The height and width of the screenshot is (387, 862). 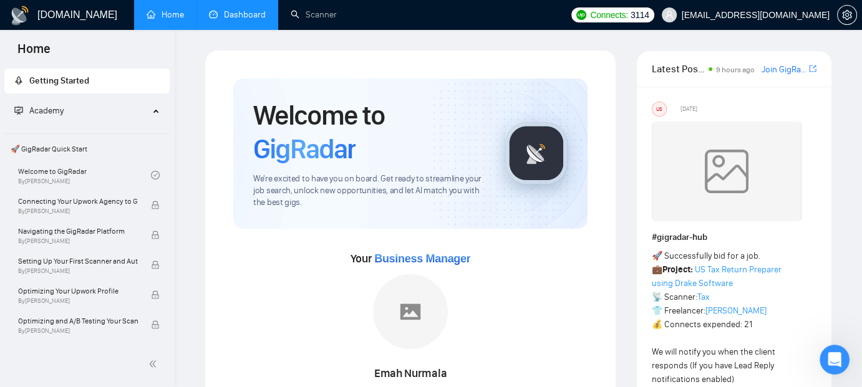 I want to click on span: Connecting Your Upwork Agency to GigRadar, so click(x=78, y=201).